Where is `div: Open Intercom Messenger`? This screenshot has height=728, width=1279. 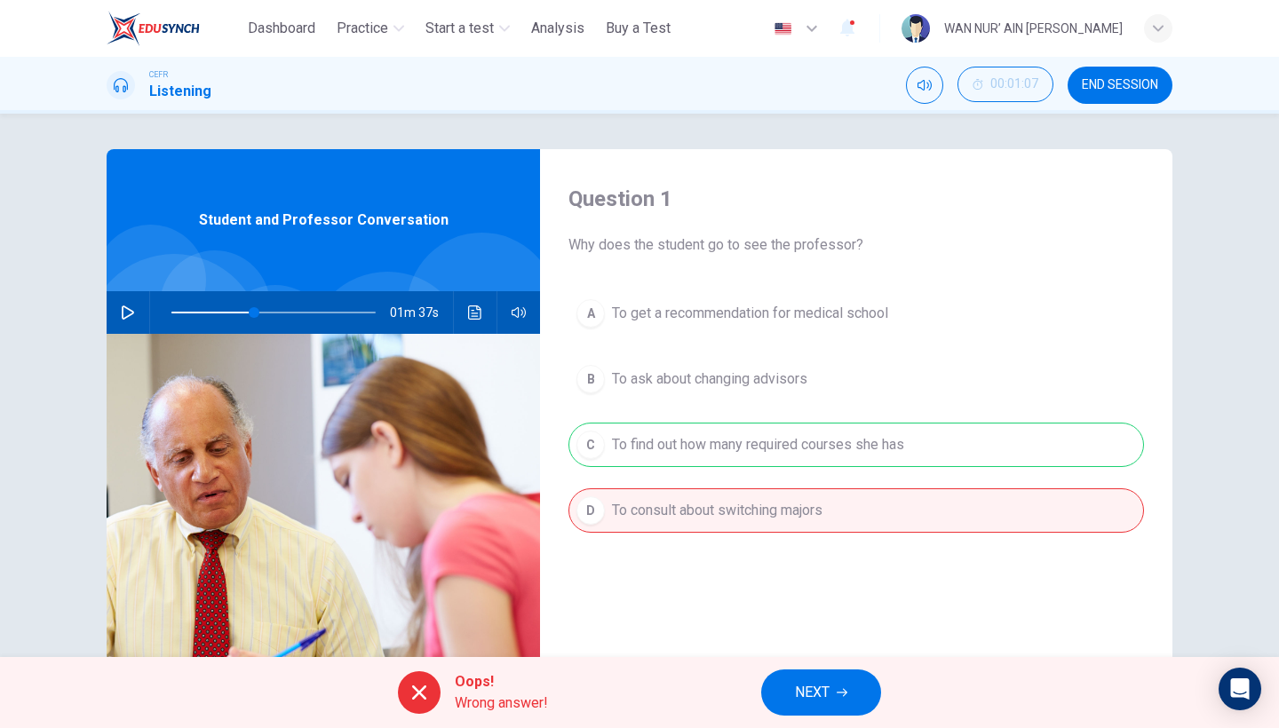 div: Open Intercom Messenger is located at coordinates (1240, 689).